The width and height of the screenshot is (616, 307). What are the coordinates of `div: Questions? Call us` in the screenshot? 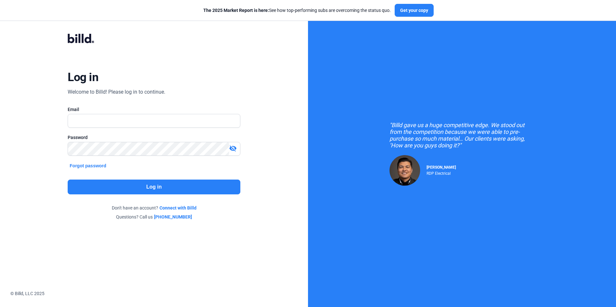 It's located at (154, 217).